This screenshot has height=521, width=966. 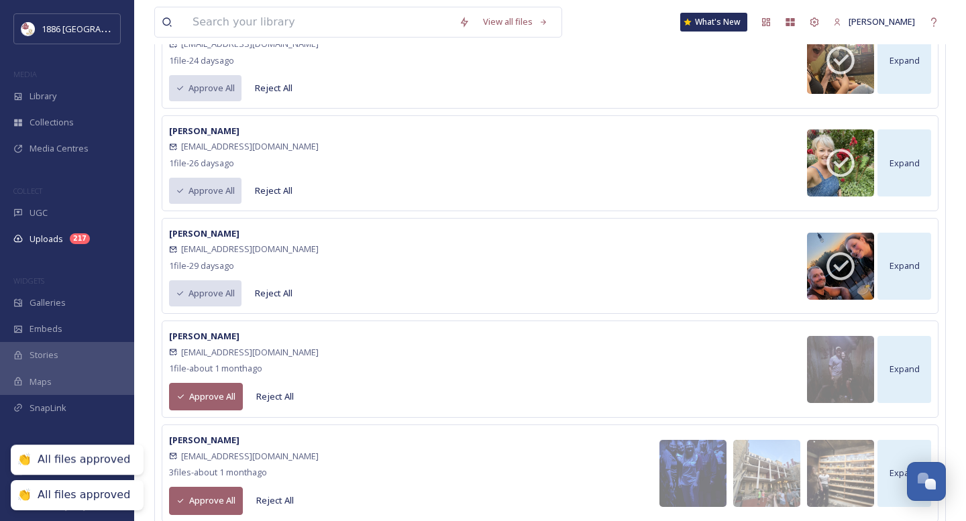 What do you see at coordinates (515, 21) in the screenshot?
I see `a: View all files` at bounding box center [515, 21].